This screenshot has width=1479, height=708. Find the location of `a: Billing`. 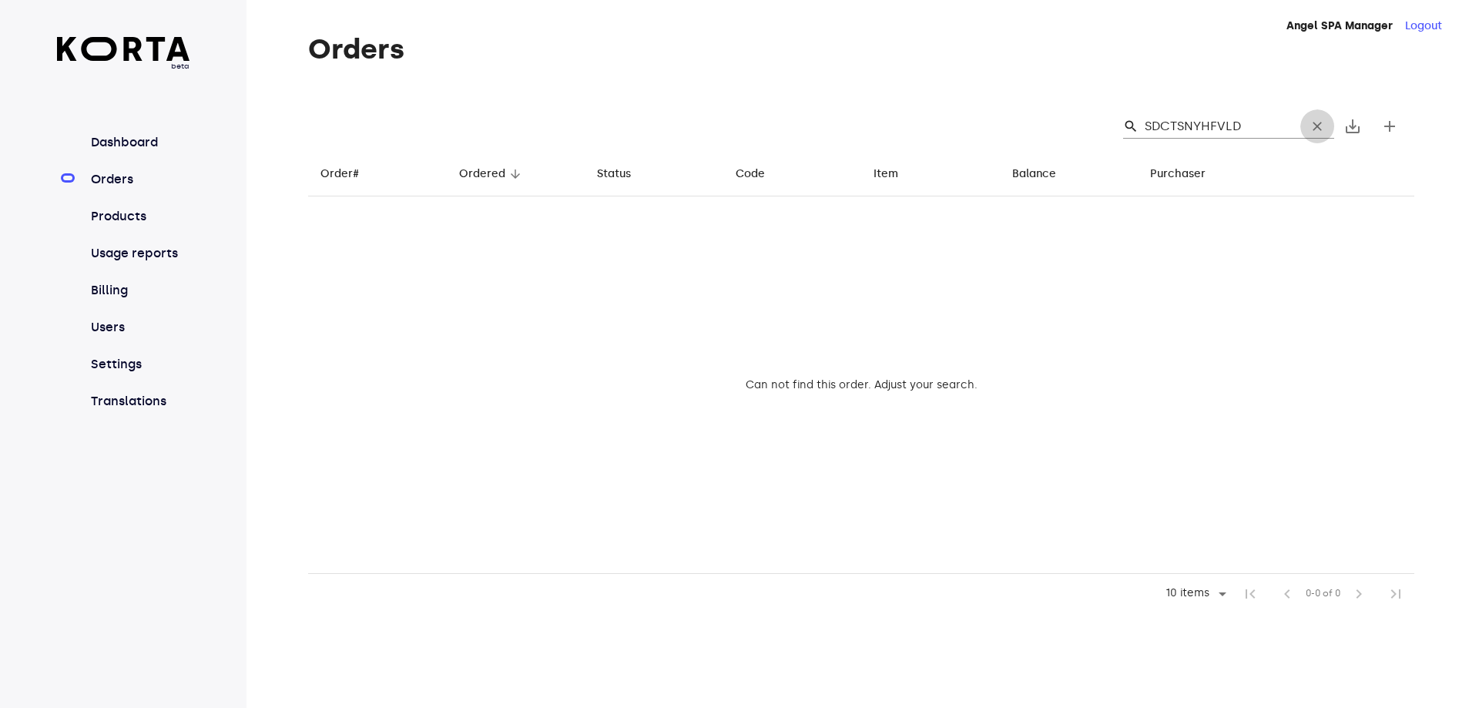

a: Billing is located at coordinates (139, 290).